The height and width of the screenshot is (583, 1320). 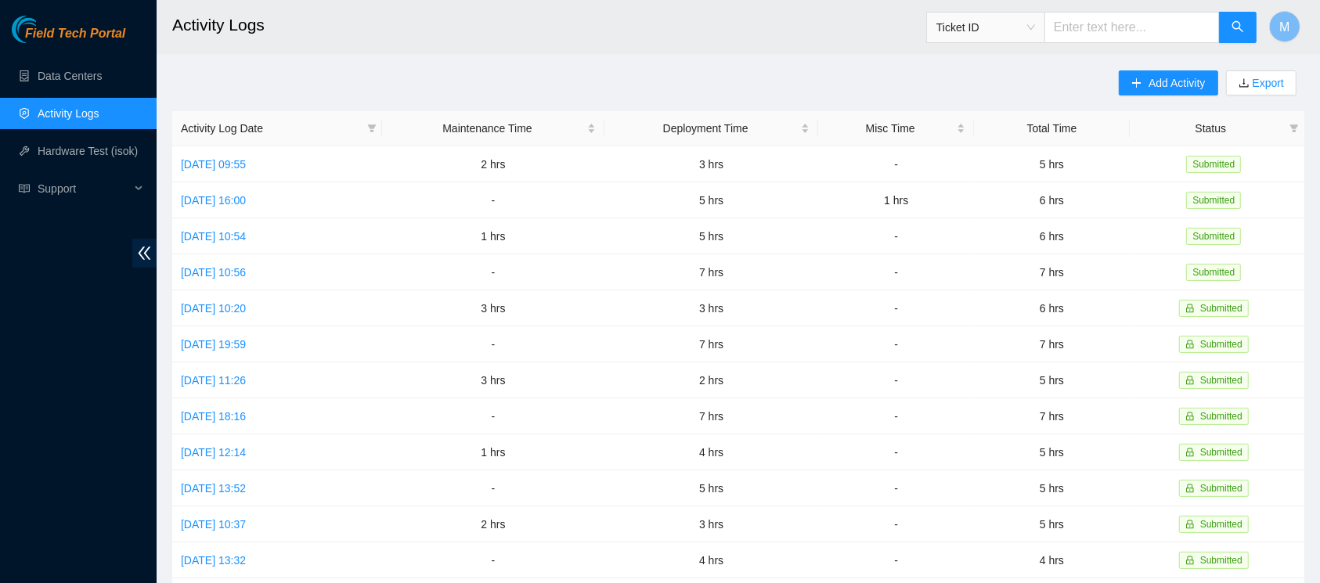 What do you see at coordinates (1137, 84) in the screenshot?
I see `span: plus` at bounding box center [1137, 84].